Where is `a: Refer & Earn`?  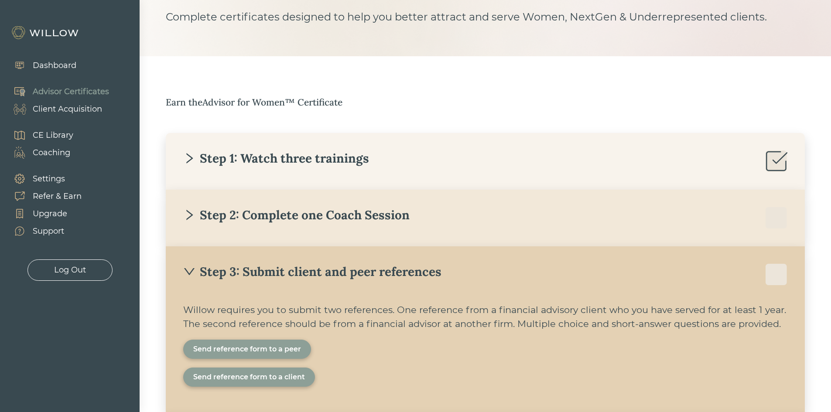
a: Refer & Earn is located at coordinates (43, 196).